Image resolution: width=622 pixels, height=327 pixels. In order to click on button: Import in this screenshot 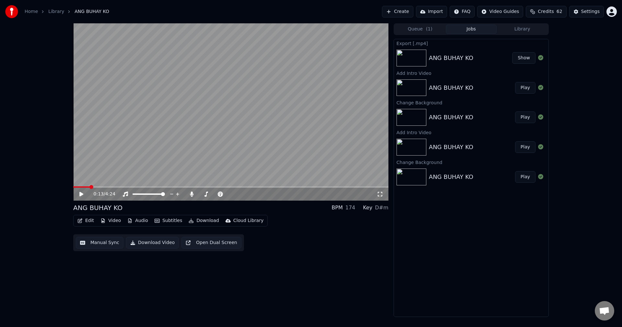, I will do `click(432, 12)`.